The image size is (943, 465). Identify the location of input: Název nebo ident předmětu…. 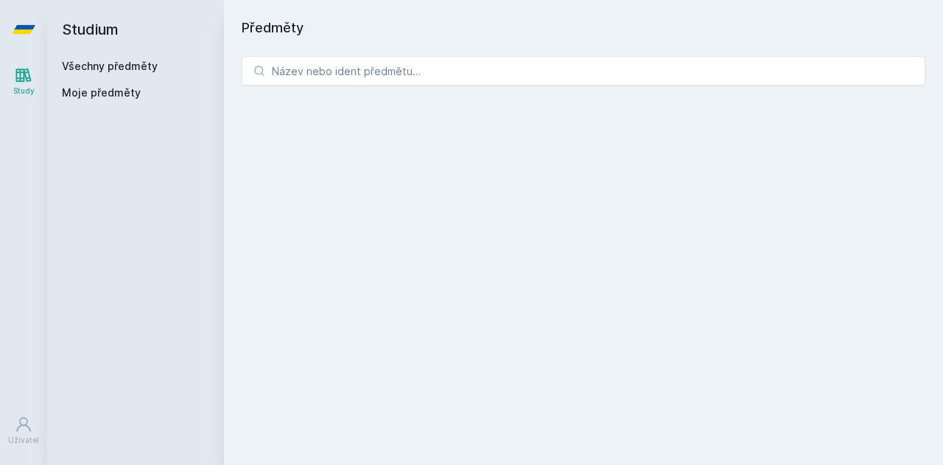
(584, 71).